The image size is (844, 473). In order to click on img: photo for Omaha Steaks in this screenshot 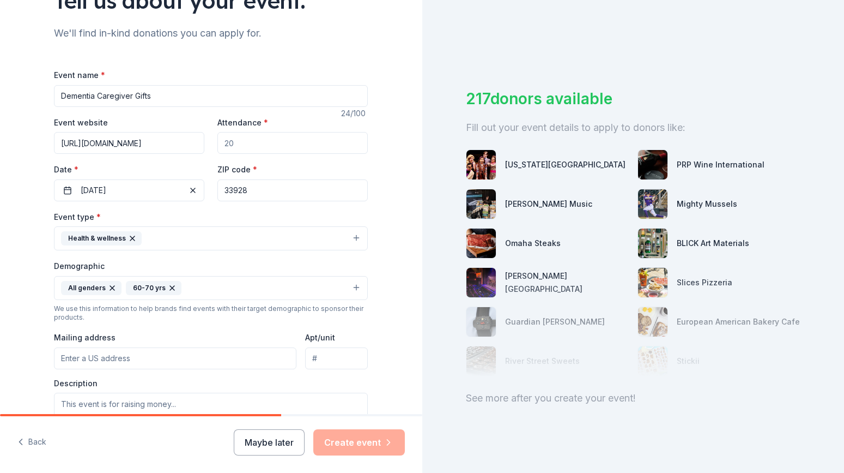, I will do `click(481, 243)`.